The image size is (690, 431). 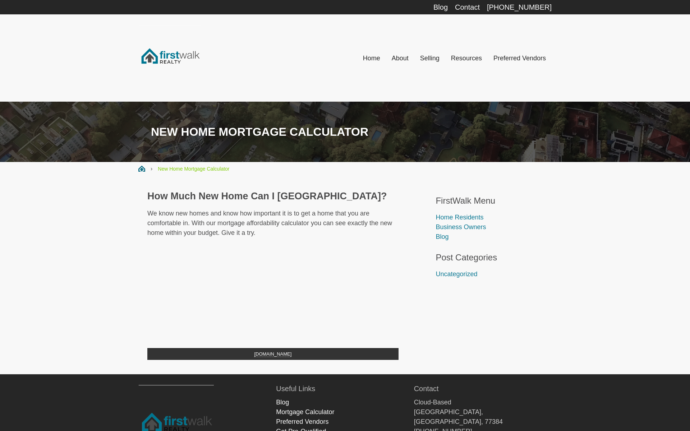 What do you see at coordinates (400, 58) in the screenshot?
I see `a: About` at bounding box center [400, 58].